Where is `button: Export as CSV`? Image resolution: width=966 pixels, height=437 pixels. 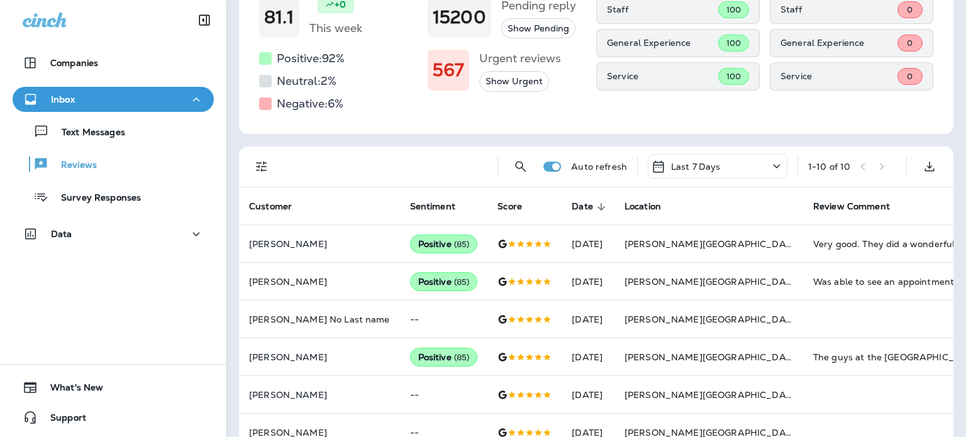 button: Export as CSV is located at coordinates (929, 167).